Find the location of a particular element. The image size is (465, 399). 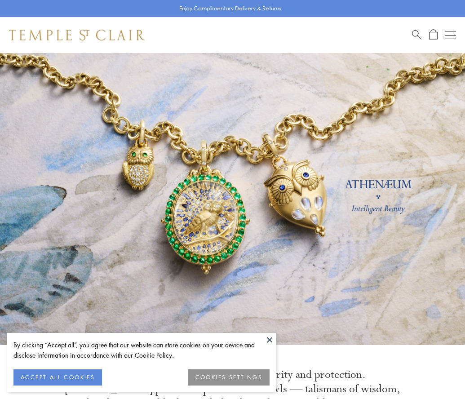

button: Open navigation is located at coordinates (450, 35).